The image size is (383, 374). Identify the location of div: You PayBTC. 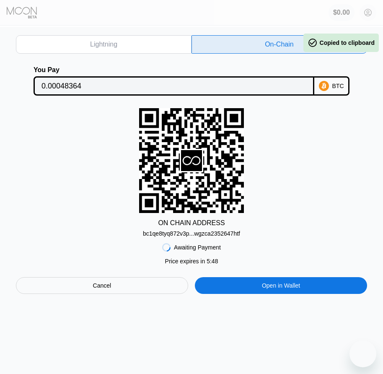
(192, 81).